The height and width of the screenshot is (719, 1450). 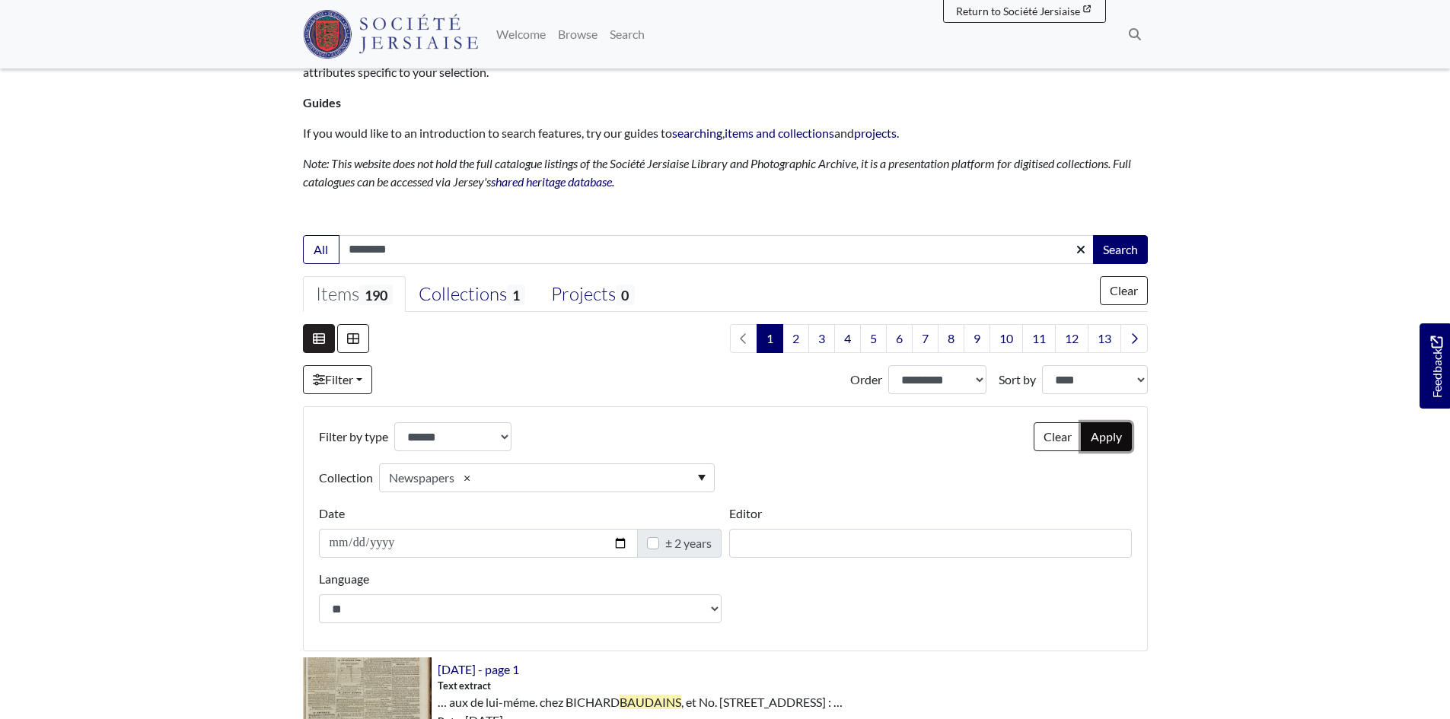 I want to click on span: 190, so click(x=376, y=294).